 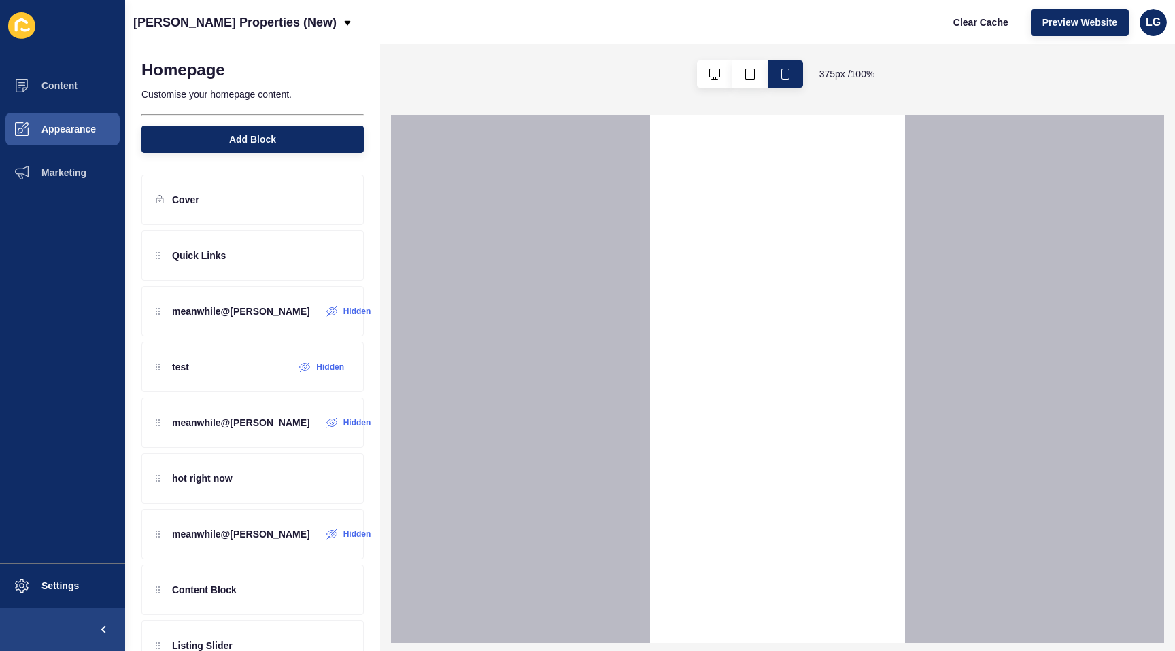 I want to click on span: 375 px / 100 %, so click(x=847, y=74).